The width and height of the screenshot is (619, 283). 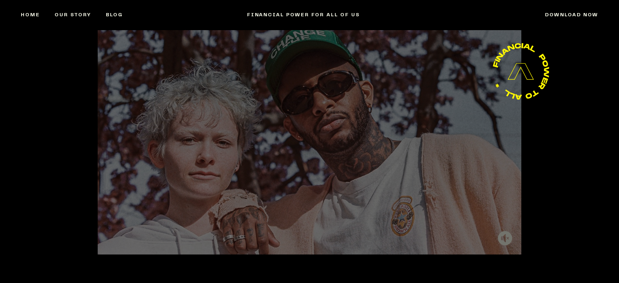 What do you see at coordinates (303, 15) in the screenshot?
I see `a: FINANCIAL POWER FOR ALL OF US` at bounding box center [303, 15].